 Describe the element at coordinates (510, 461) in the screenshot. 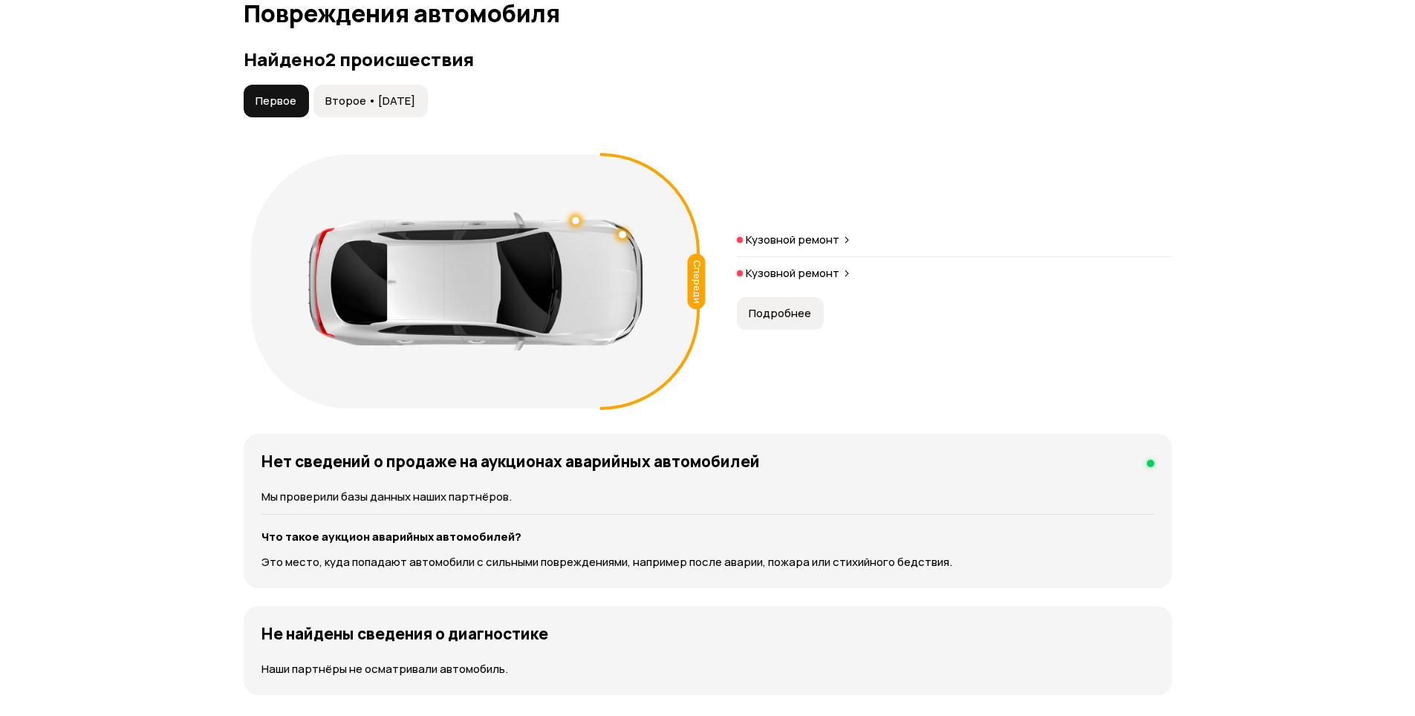

I see `h4: Нет сведений о продаже на аукционах аварийных автомобилей` at that location.